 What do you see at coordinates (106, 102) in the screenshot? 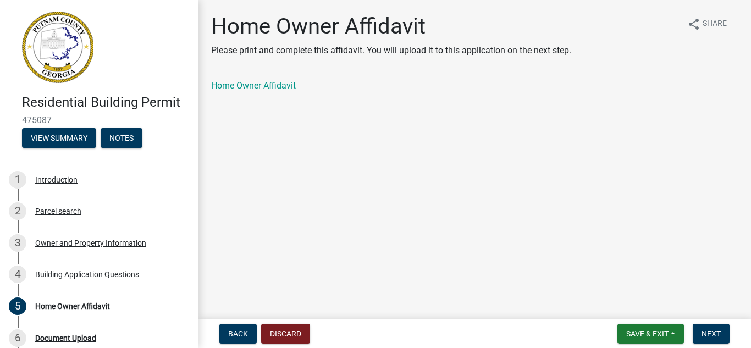
I see `h4: Residential Building Permit` at bounding box center [106, 102].